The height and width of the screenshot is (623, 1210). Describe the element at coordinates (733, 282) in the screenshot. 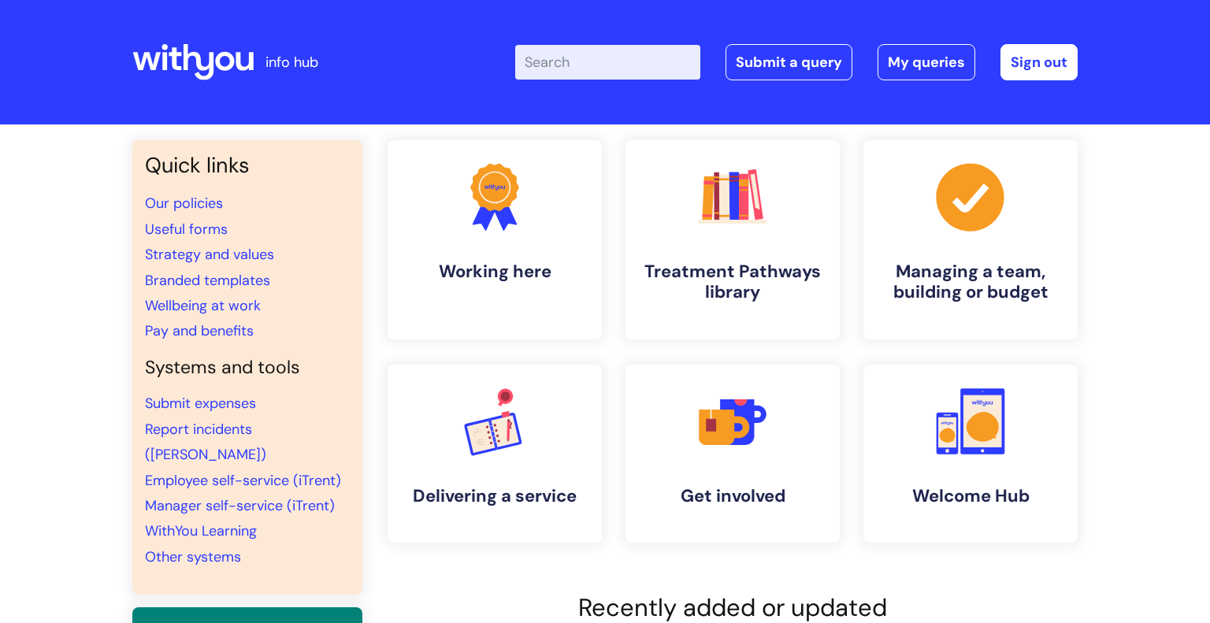

I see `h4: Treatment Pathways library` at that location.